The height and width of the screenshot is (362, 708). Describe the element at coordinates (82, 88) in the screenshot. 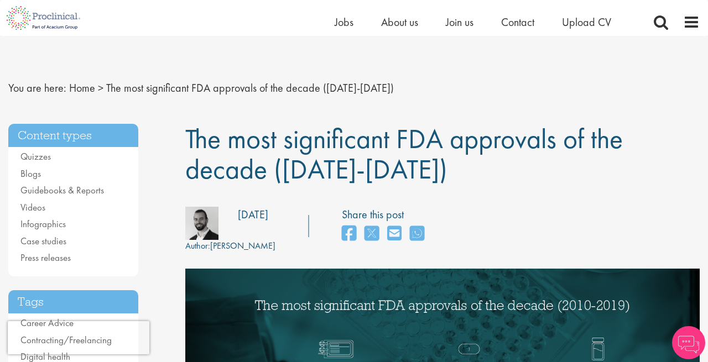

I see `a: breadcrumb link` at that location.